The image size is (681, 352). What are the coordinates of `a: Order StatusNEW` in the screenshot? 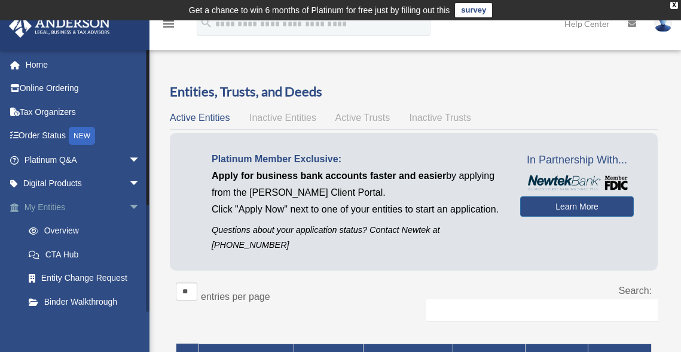 It's located at (83, 136).